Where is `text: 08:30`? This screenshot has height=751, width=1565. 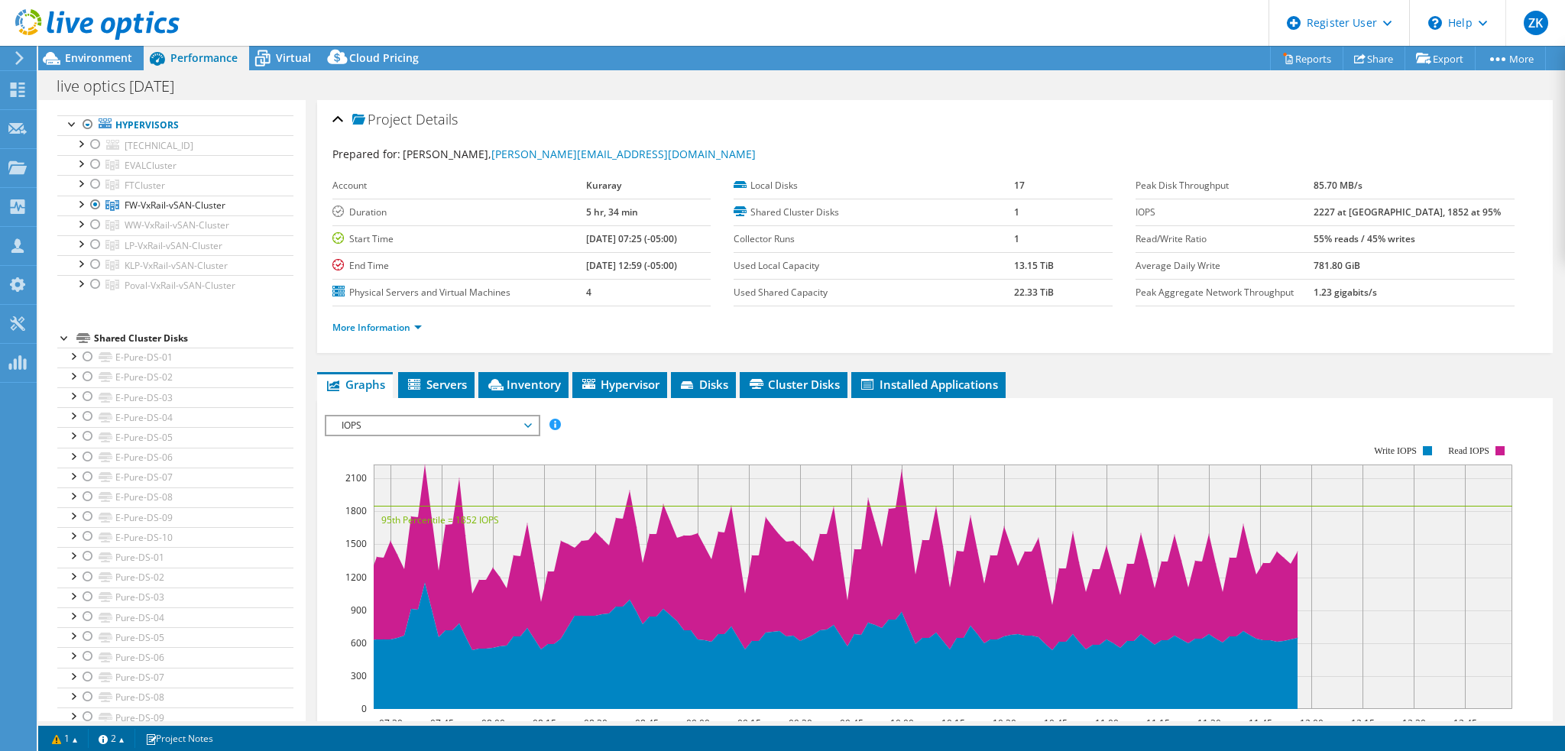 text: 08:30 is located at coordinates (595, 723).